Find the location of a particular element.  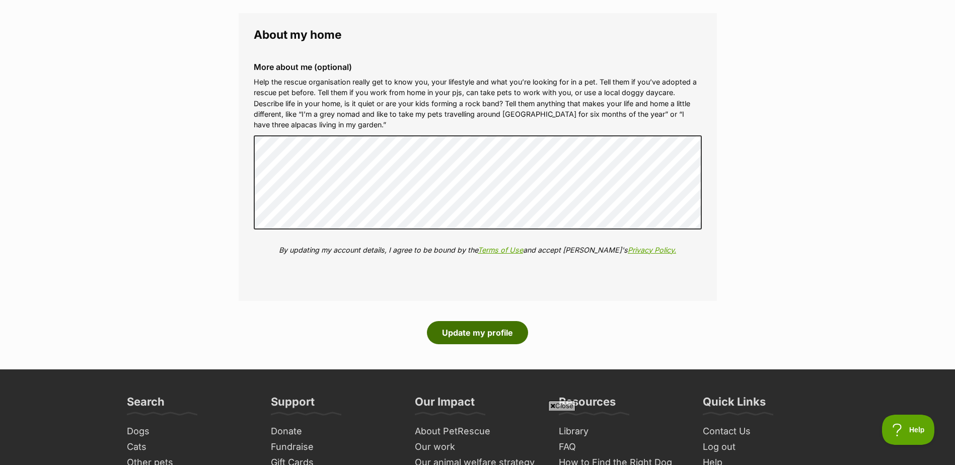

a: Dogs is located at coordinates (190, 431).